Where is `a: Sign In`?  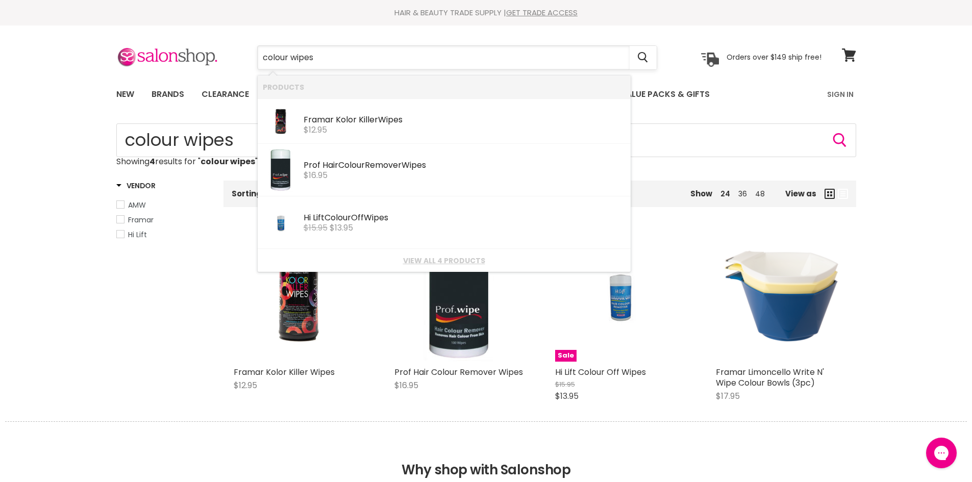
a: Sign In is located at coordinates (841, 94).